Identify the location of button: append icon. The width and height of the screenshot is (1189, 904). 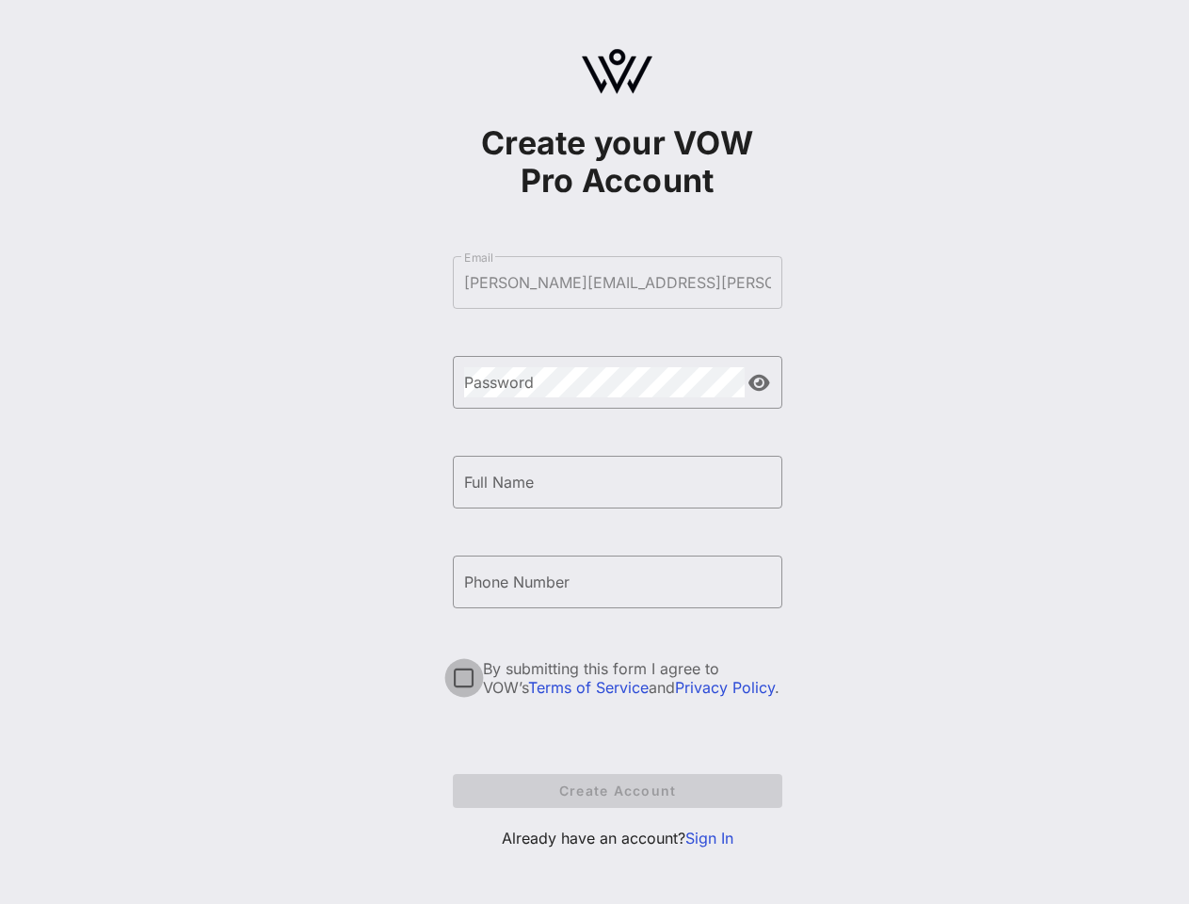
(759, 383).